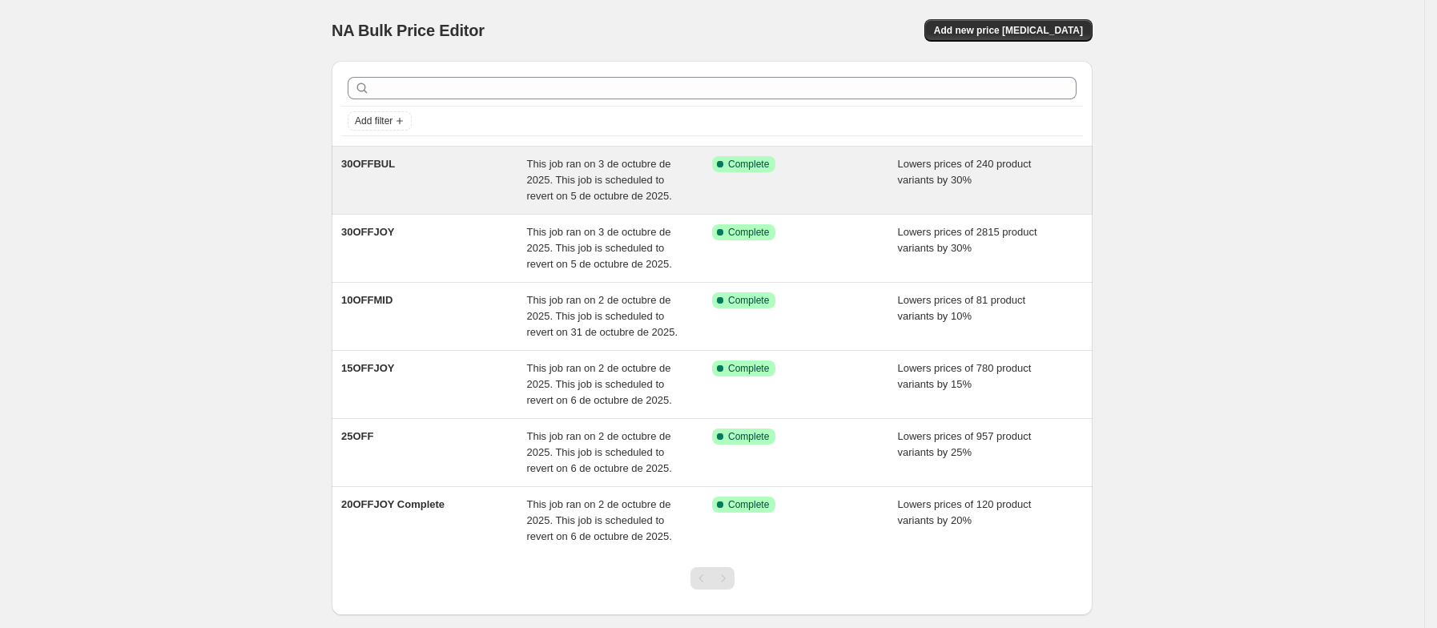 Image resolution: width=1437 pixels, height=628 pixels. I want to click on span: Lowers prices of 2815 product variants by 30%, so click(968, 240).